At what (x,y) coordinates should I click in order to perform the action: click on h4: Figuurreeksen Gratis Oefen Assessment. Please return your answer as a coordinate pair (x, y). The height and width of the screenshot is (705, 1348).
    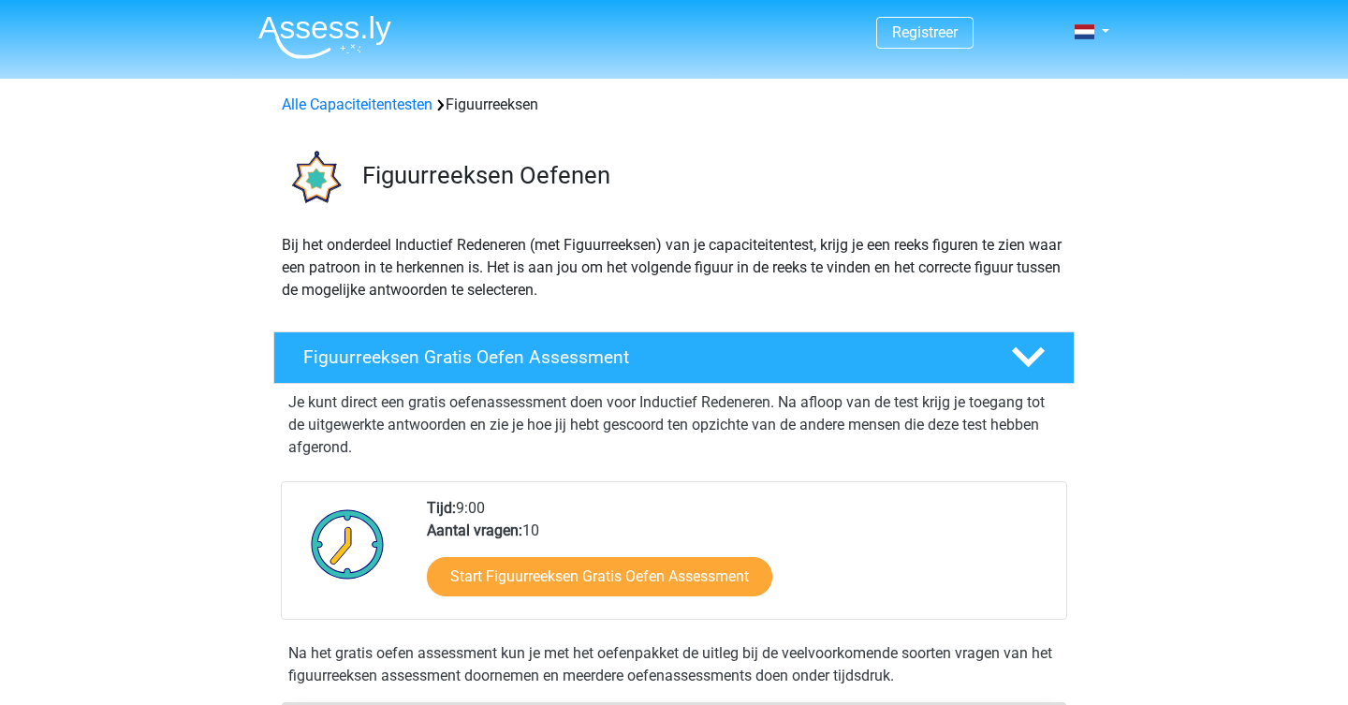
    Looking at the image, I should click on (642, 357).